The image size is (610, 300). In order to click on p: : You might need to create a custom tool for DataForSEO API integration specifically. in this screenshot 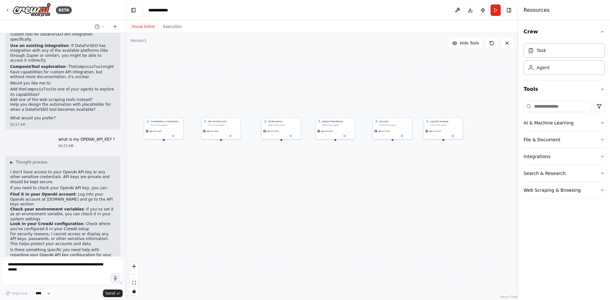, I will do `click(63, 35)`.